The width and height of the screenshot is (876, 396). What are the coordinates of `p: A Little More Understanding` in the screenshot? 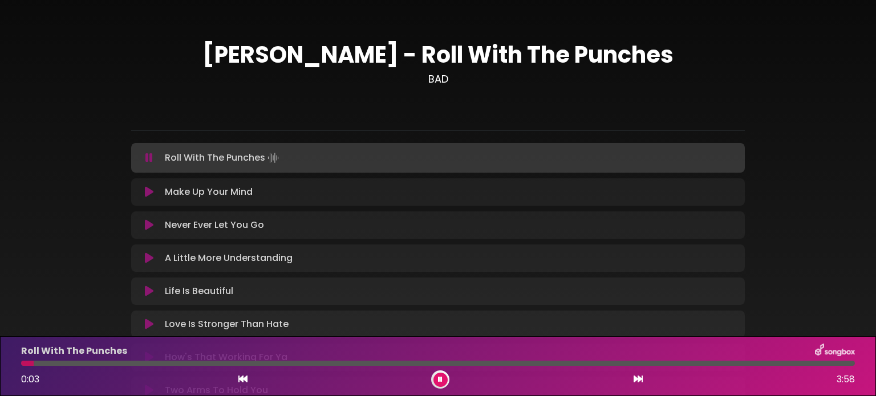 It's located at (229, 258).